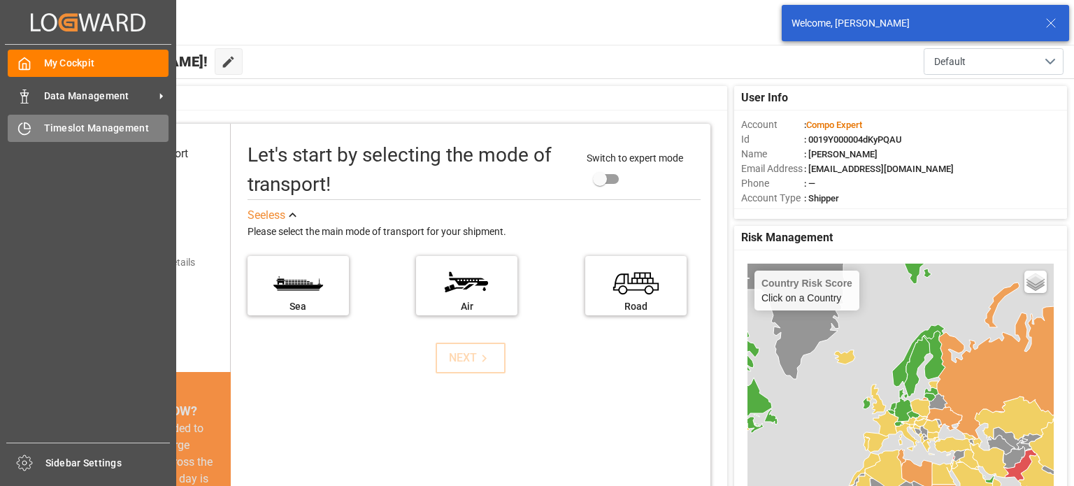 The width and height of the screenshot is (1074, 486). I want to click on div: NEXT, so click(470, 358).